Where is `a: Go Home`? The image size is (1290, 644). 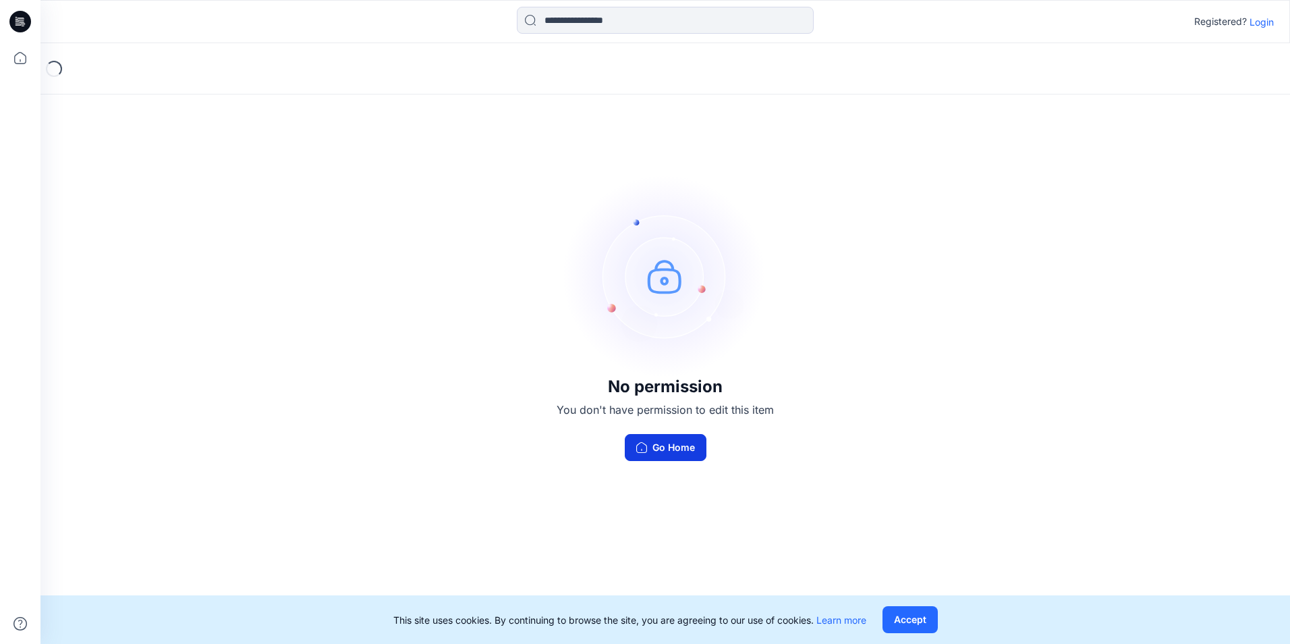
a: Go Home is located at coordinates (665, 447).